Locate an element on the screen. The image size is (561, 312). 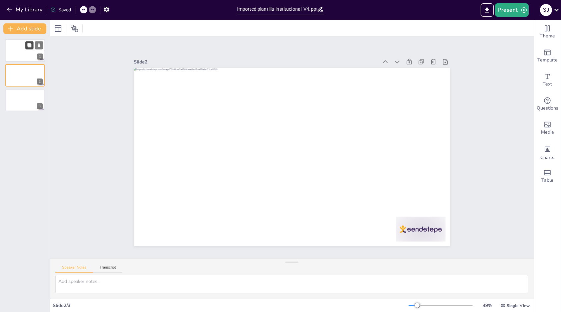
input: Insert title is located at coordinates (277, 9).